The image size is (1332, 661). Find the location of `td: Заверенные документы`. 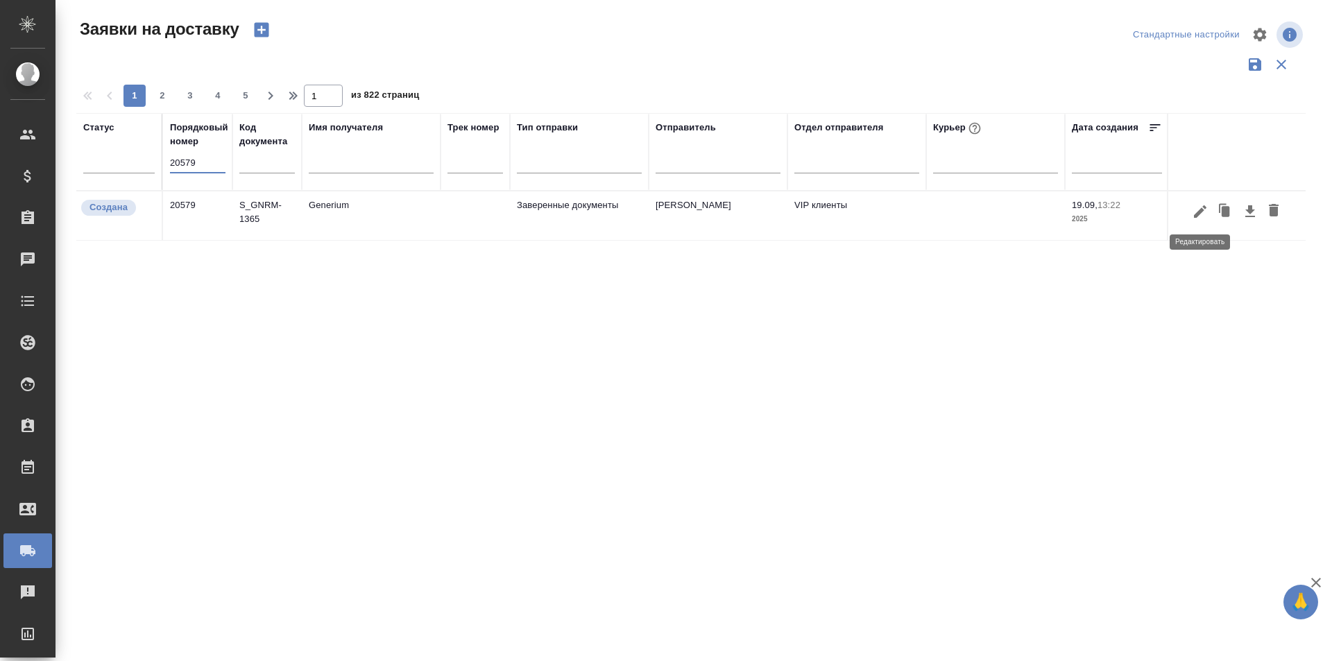

td: Заверенные документы is located at coordinates (579, 216).